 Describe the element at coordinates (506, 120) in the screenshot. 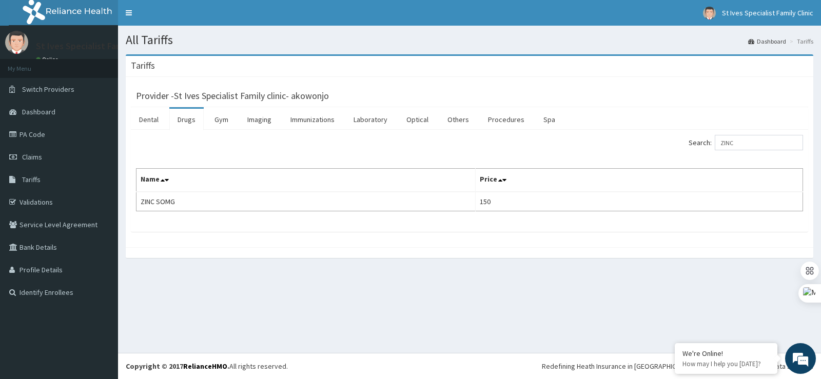

I see `a: Procedures` at that location.